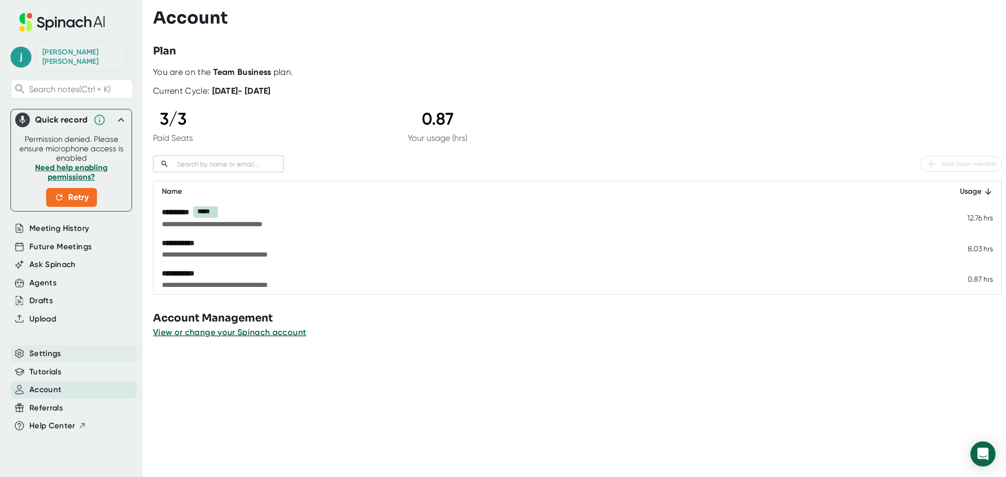 This screenshot has height=477, width=1006. I want to click on span: Meeting History, so click(59, 228).